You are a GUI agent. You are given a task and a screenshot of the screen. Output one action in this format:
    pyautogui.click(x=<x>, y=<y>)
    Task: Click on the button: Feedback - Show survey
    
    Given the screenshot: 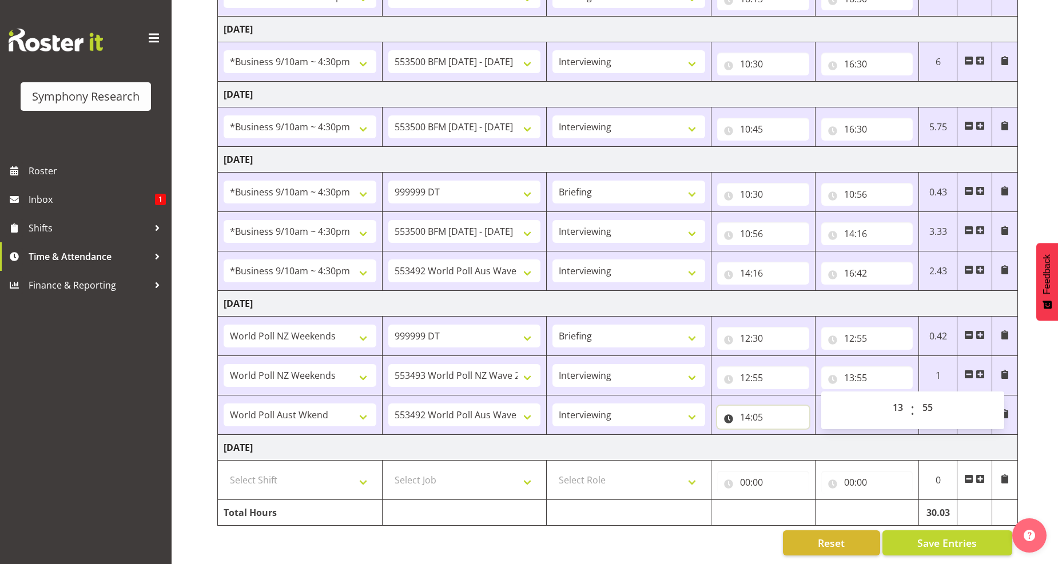 What is the action you would take?
    pyautogui.click(x=1047, y=282)
    